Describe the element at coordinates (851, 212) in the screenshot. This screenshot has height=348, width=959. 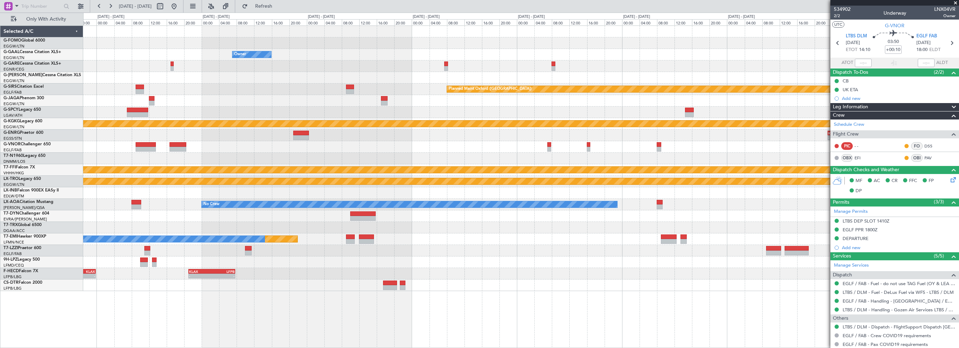
I see `a: Manage Permits` at that location.